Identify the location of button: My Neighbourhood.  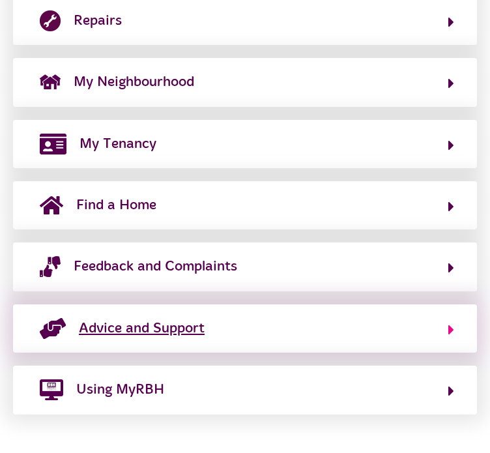
(245, 82).